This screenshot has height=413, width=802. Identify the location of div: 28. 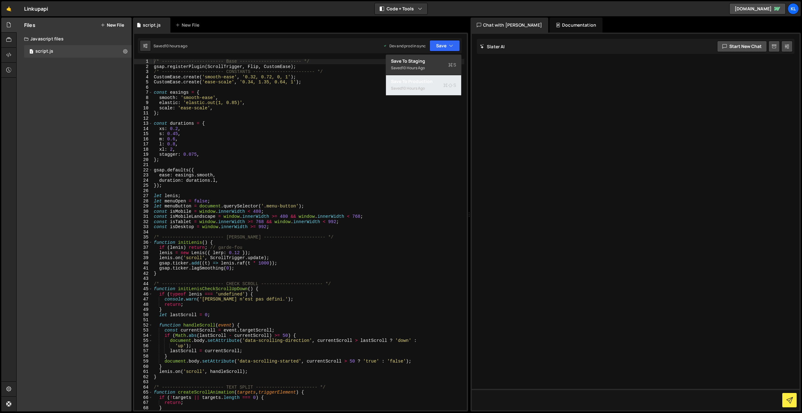
(143, 201).